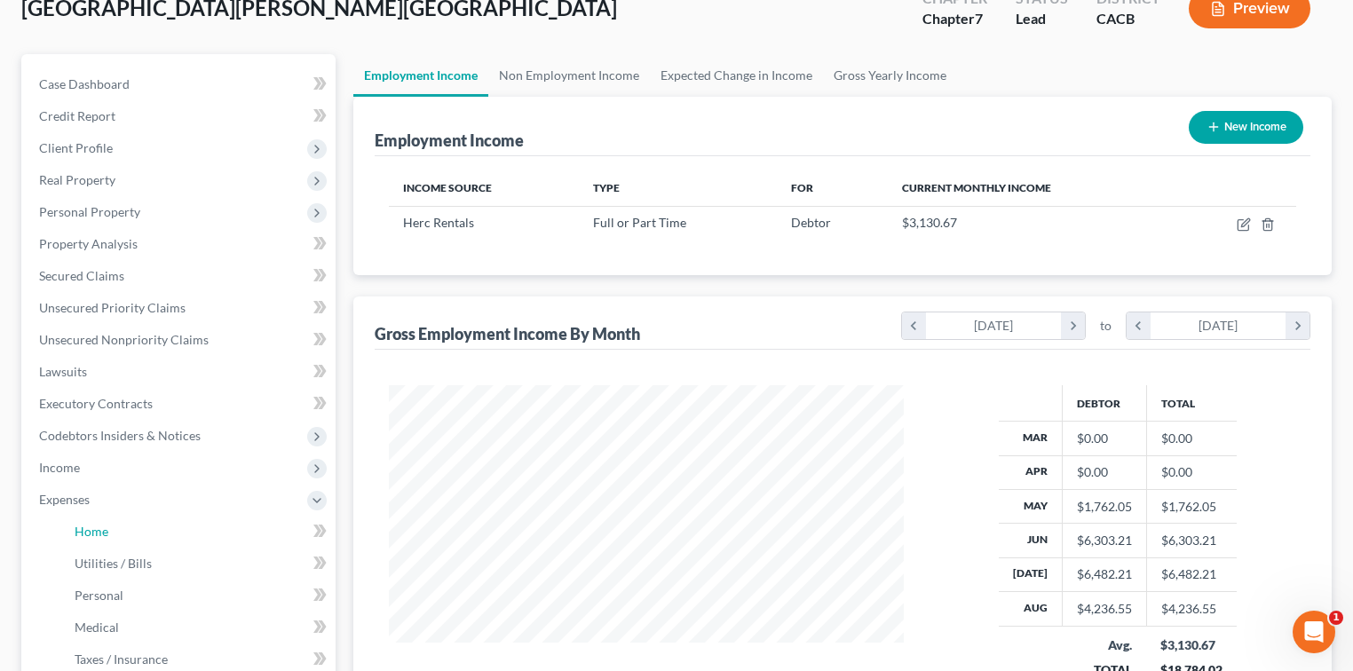 The height and width of the screenshot is (671, 1353). What do you see at coordinates (198, 564) in the screenshot?
I see `a: Utilities / Bills` at bounding box center [198, 564].